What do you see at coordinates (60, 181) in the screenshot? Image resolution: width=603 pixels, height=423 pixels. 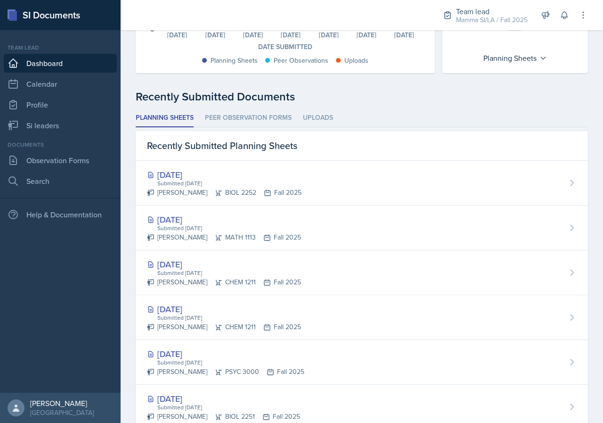 I see `a: Search` at bounding box center [60, 181].